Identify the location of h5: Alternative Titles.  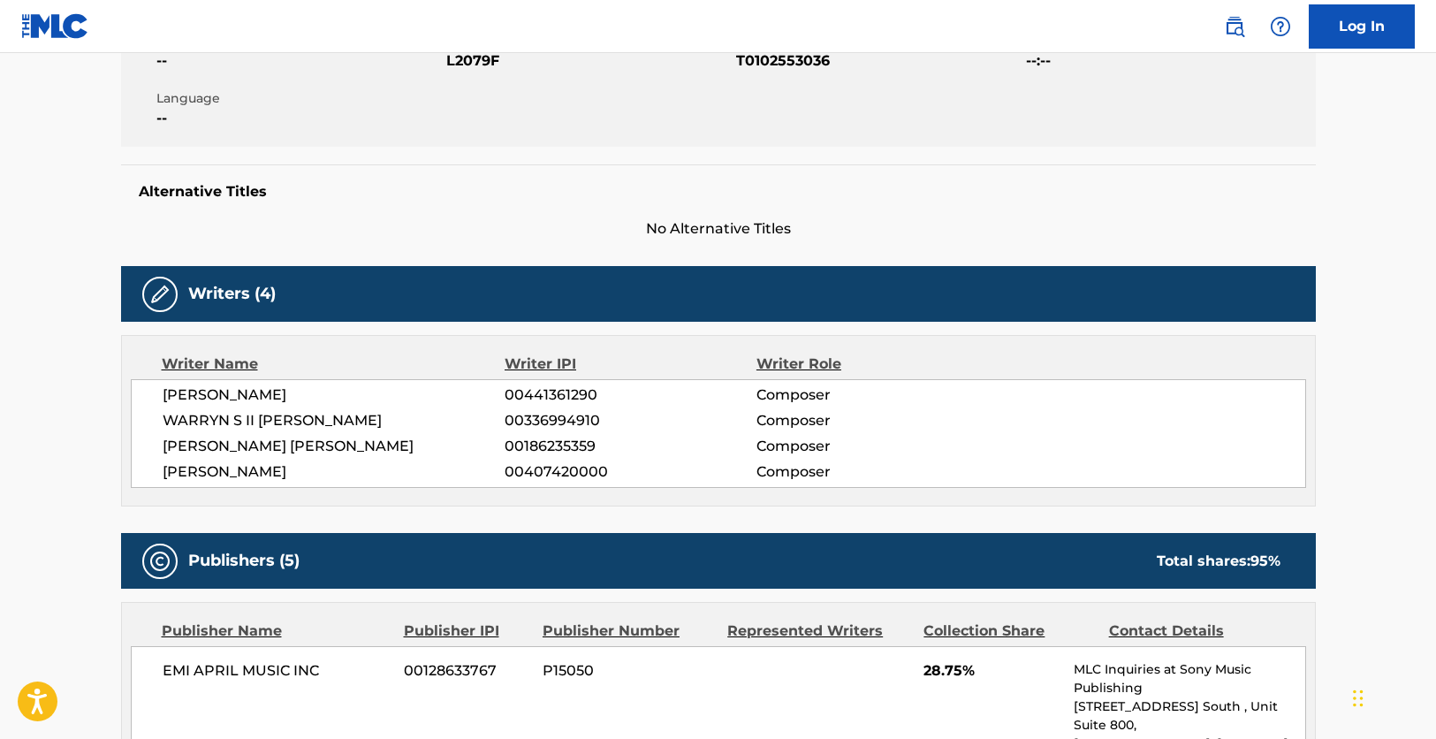
(718, 192).